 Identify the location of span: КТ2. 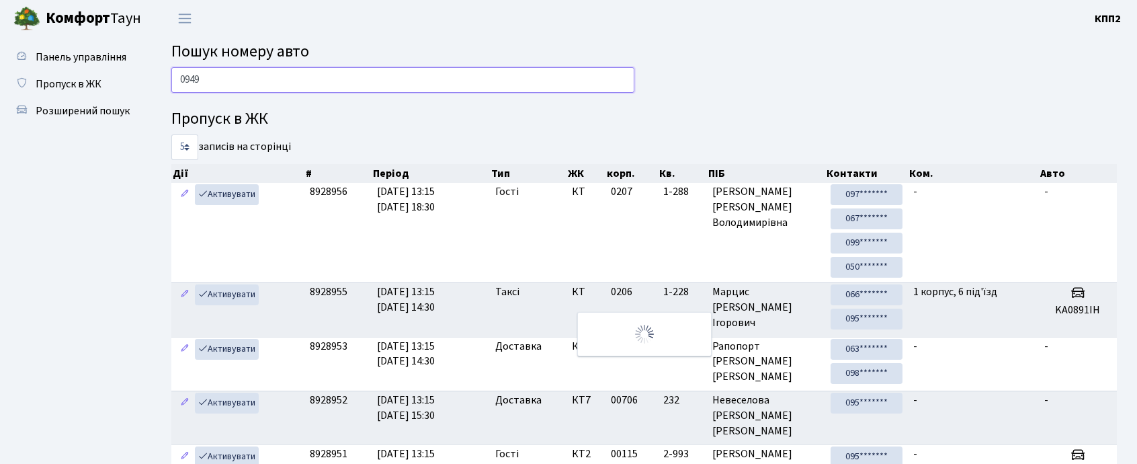
(586, 454).